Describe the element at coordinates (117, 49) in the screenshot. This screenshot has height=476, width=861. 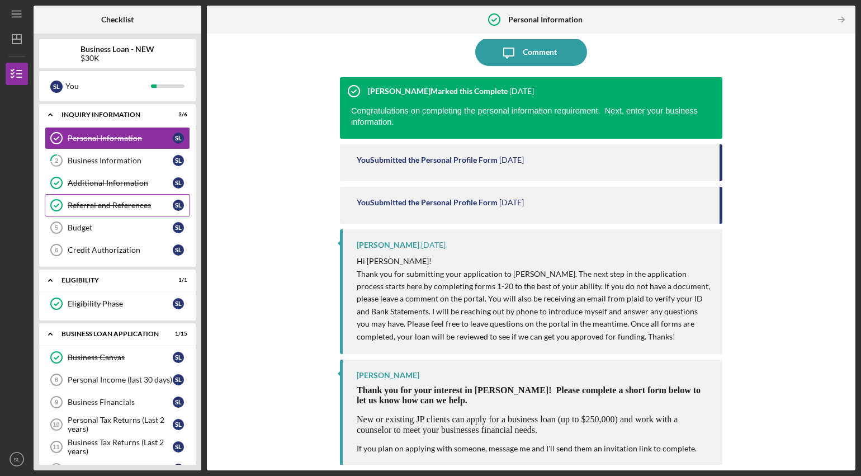
I see `b: Business Loan - NEW` at that location.